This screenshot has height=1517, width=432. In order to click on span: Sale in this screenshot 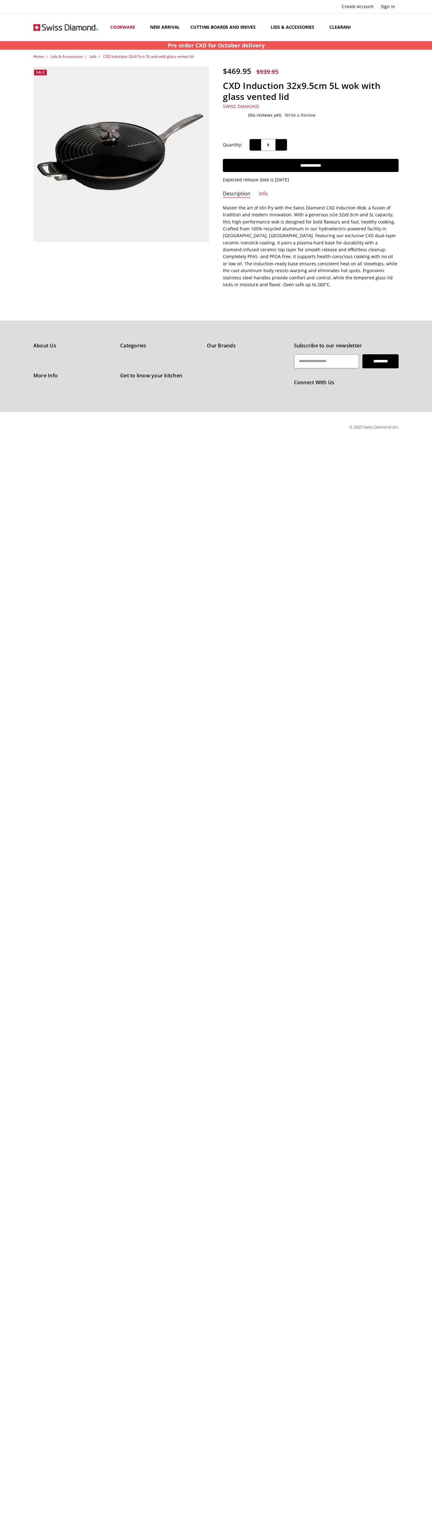, I will do `click(40, 72)`.